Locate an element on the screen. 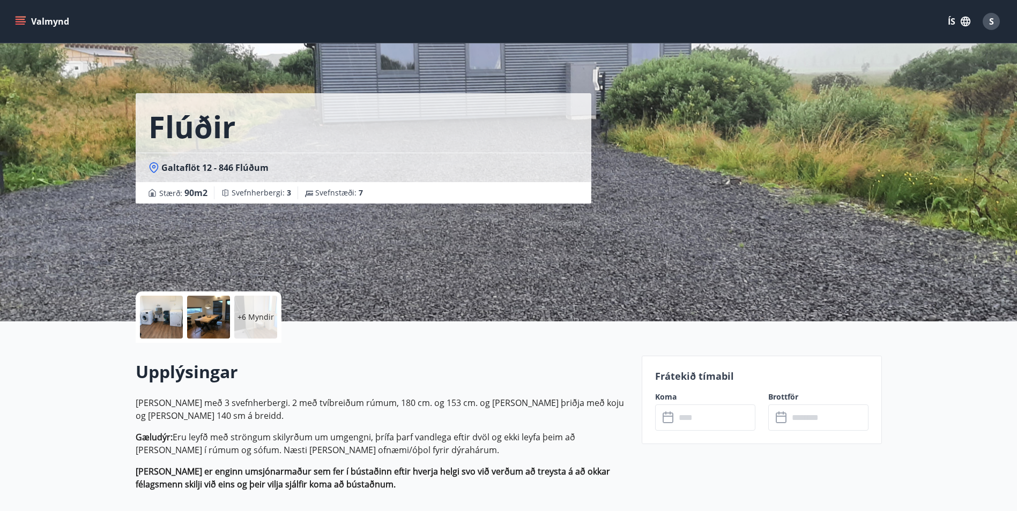  button: ÍS is located at coordinates (959, 21).